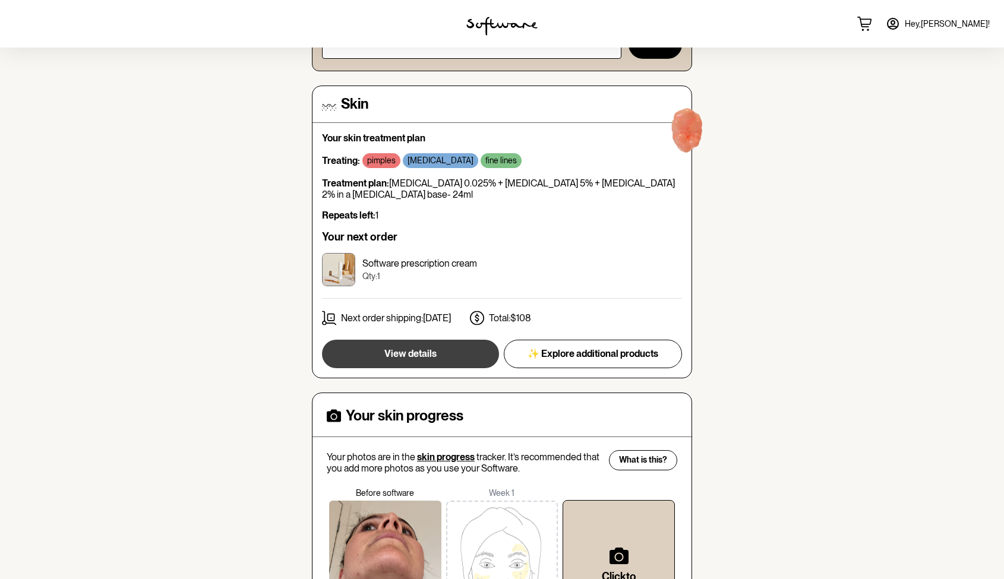 The width and height of the screenshot is (1004, 579). Describe the element at coordinates (464, 463) in the screenshot. I see `p: Your photos are in the tracker. It’s recommended that you add more photos as you use your Software.` at that location.